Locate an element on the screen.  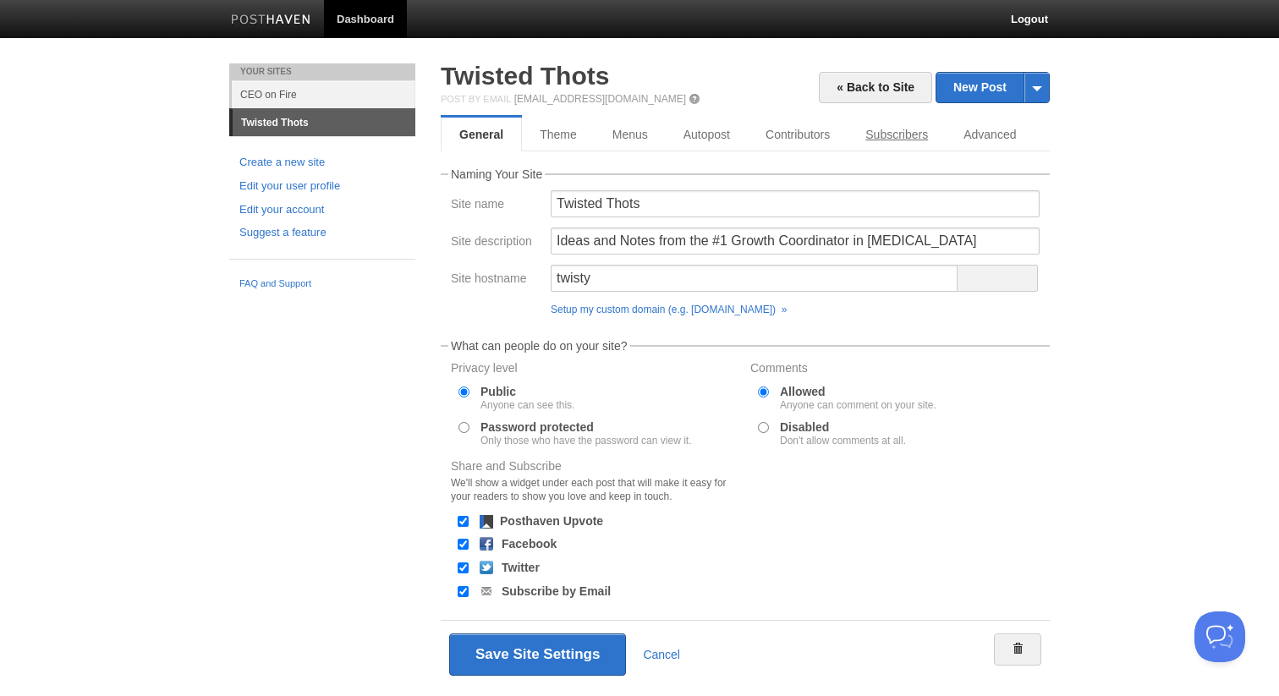
a: Edit your user profile is located at coordinates (322, 186).